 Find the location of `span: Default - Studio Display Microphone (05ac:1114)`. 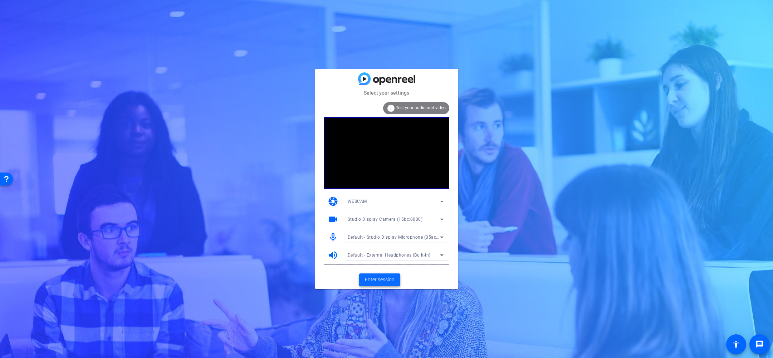

span: Default - Studio Display Microphone (05ac:1114) is located at coordinates (399, 237).